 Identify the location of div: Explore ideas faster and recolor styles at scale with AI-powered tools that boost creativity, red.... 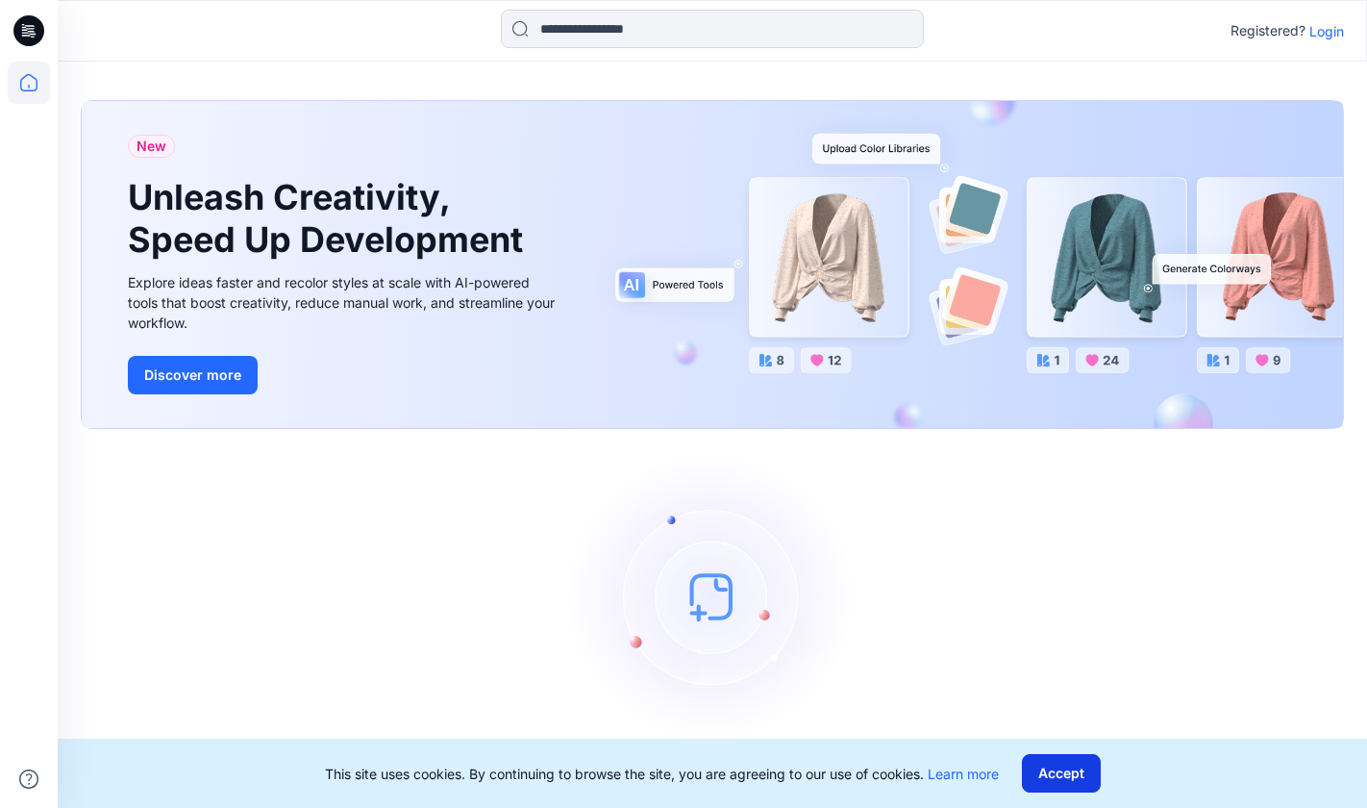
(344, 302).